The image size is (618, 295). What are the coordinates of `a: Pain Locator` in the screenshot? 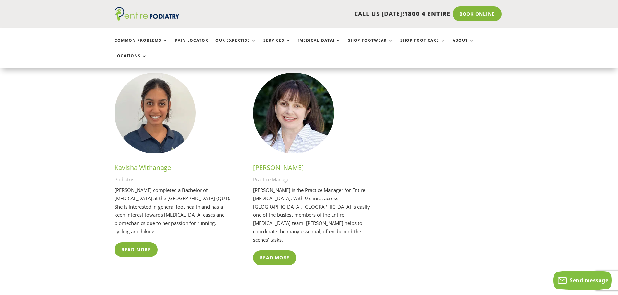 It's located at (191, 45).